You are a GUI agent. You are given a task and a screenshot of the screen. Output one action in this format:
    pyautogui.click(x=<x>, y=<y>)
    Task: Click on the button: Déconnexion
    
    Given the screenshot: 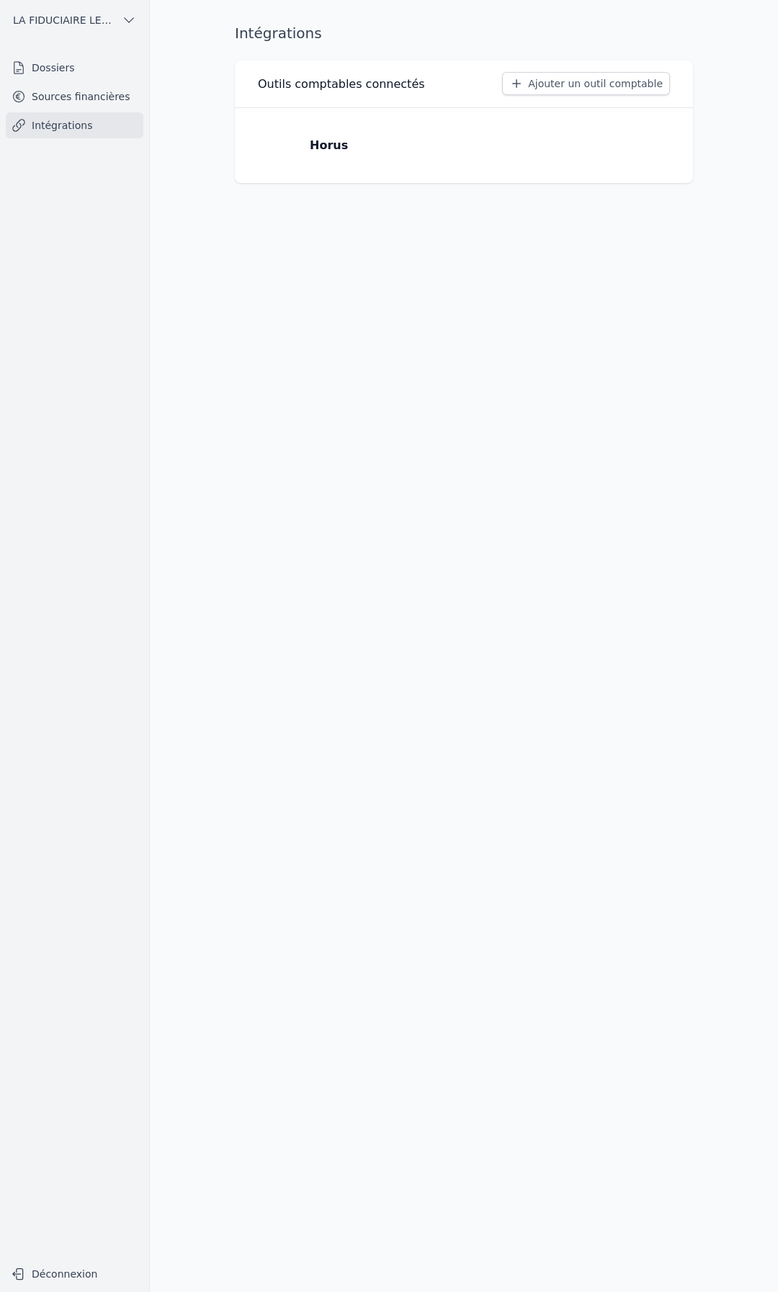 What is the action you would take?
    pyautogui.click(x=74, y=1274)
    